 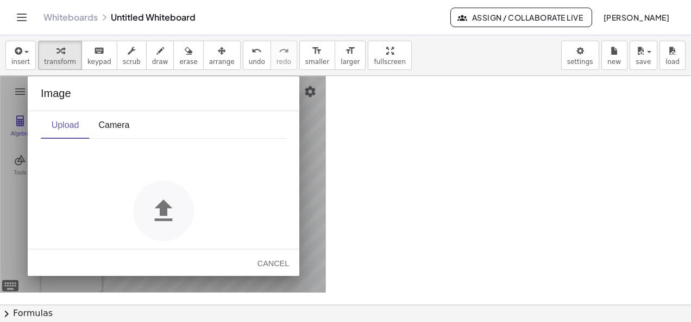 What do you see at coordinates (71, 17) in the screenshot?
I see `a: Whiteboards` at bounding box center [71, 17].